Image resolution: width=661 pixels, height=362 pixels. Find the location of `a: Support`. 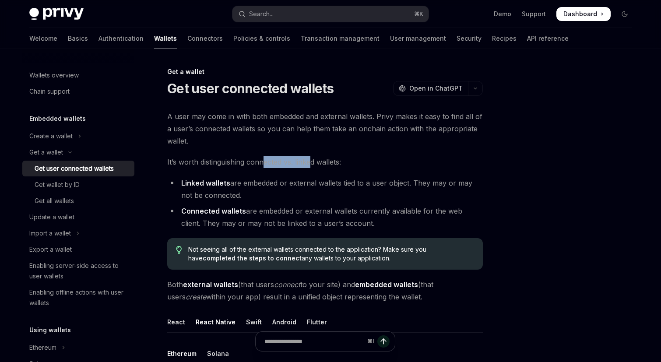

a: Support is located at coordinates (534, 14).